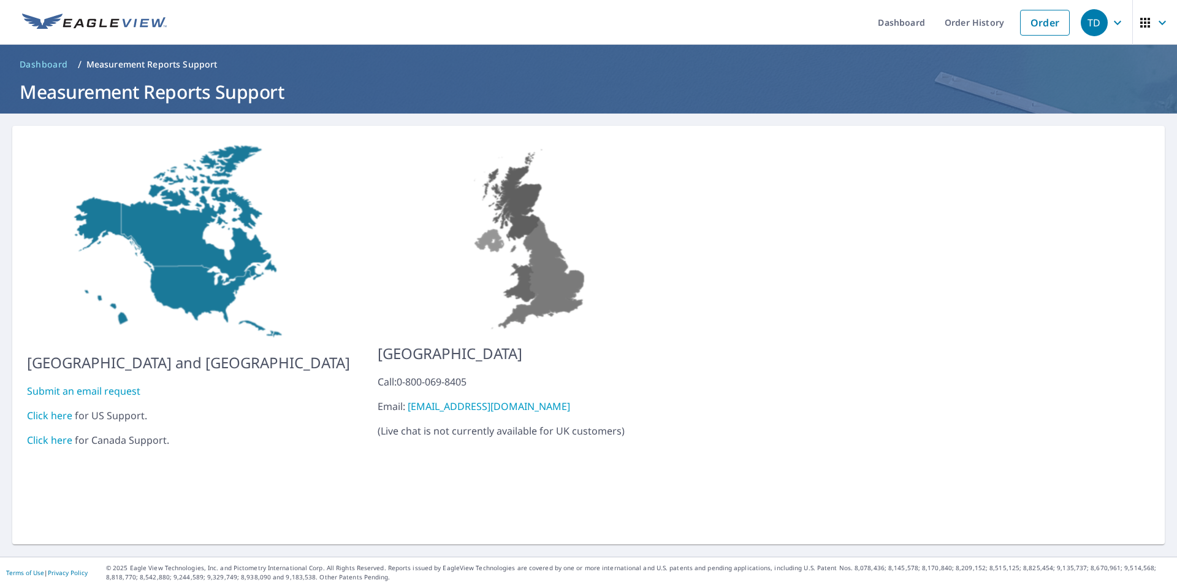 The width and height of the screenshot is (1177, 588). What do you see at coordinates (532, 381) in the screenshot?
I see `div: Call: 0-800-069-8405` at bounding box center [532, 381].